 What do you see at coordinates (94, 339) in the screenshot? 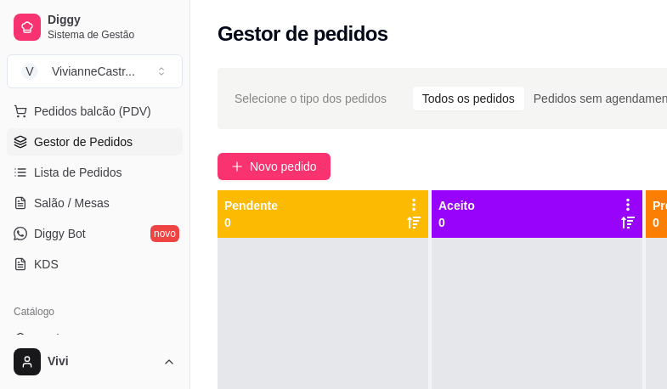
I see `a: Produtos` at bounding box center [94, 339].